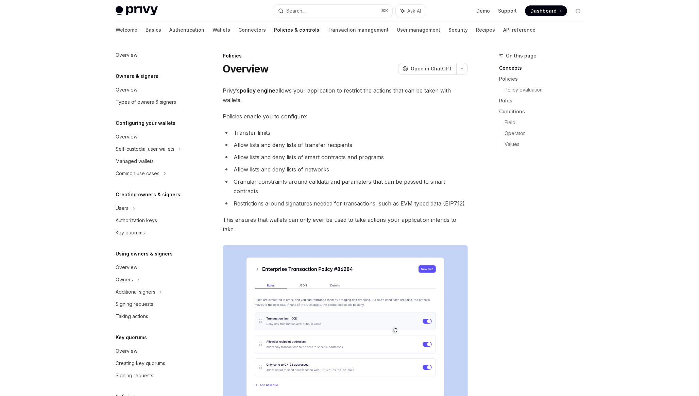  What do you see at coordinates (345, 203) in the screenshot?
I see `li: Restrictions around signatures needed for transactions, such as EVM typed data (EIP712)` at bounding box center [345, 203].